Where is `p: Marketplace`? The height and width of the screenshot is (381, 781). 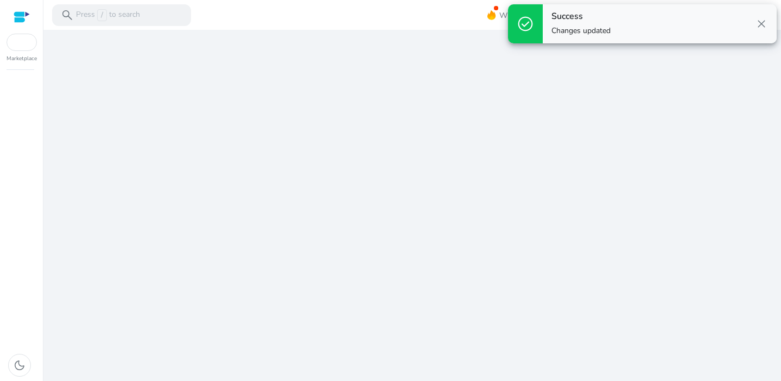
p: Marketplace is located at coordinates (22, 59).